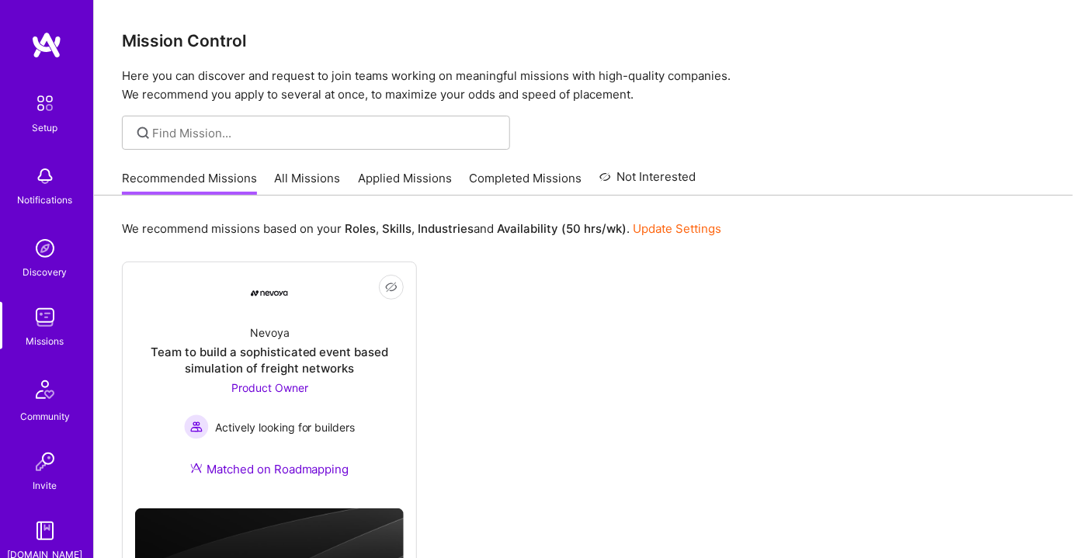  I want to click on p: Here you can discover and request to join teams working on meaningful missions with high-quality ..., so click(583, 85).